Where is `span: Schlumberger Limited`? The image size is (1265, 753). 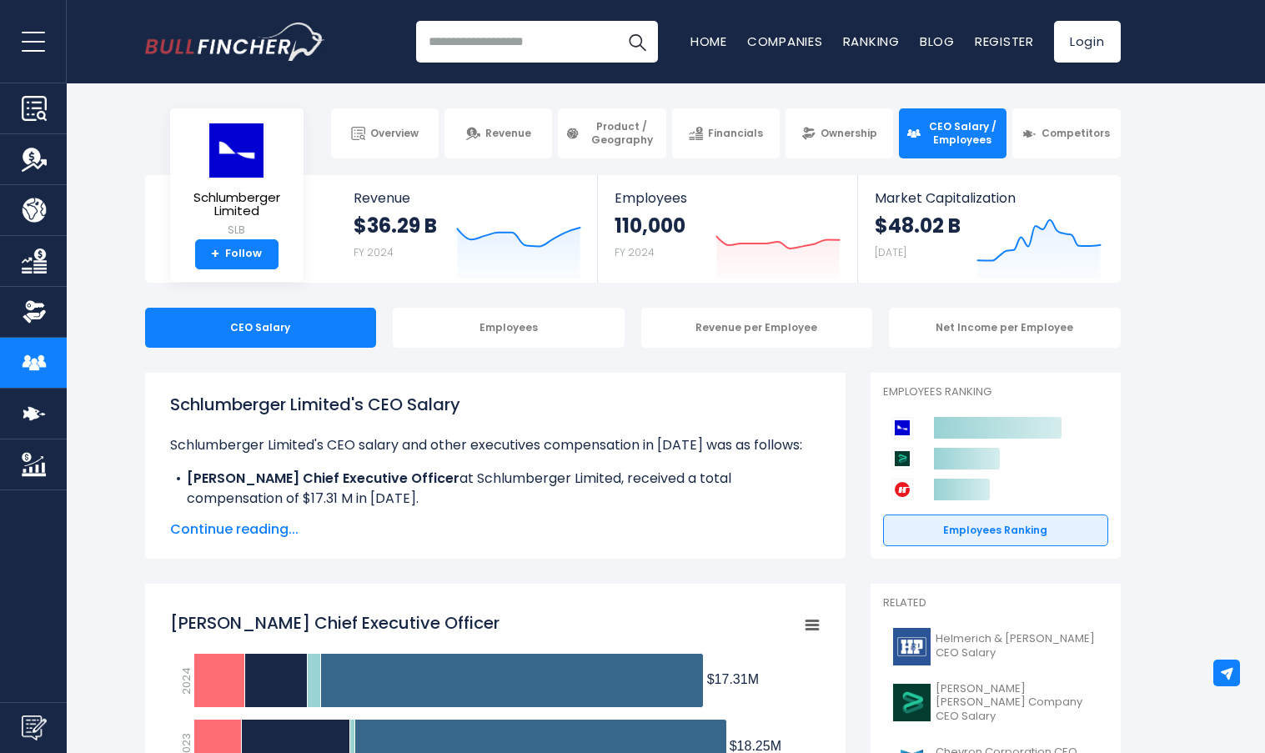
span: Schlumberger Limited is located at coordinates (237, 204).